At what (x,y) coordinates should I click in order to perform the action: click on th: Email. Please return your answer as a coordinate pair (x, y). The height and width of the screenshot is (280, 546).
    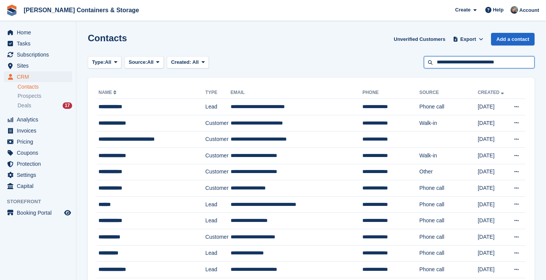
    Looking at the image, I should click on (296, 93).